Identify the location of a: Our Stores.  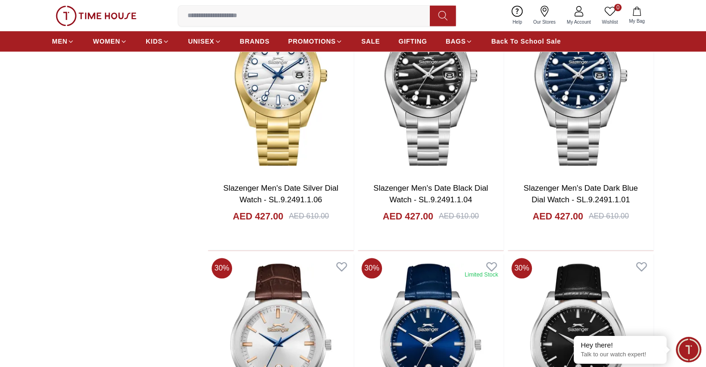
(544, 15).